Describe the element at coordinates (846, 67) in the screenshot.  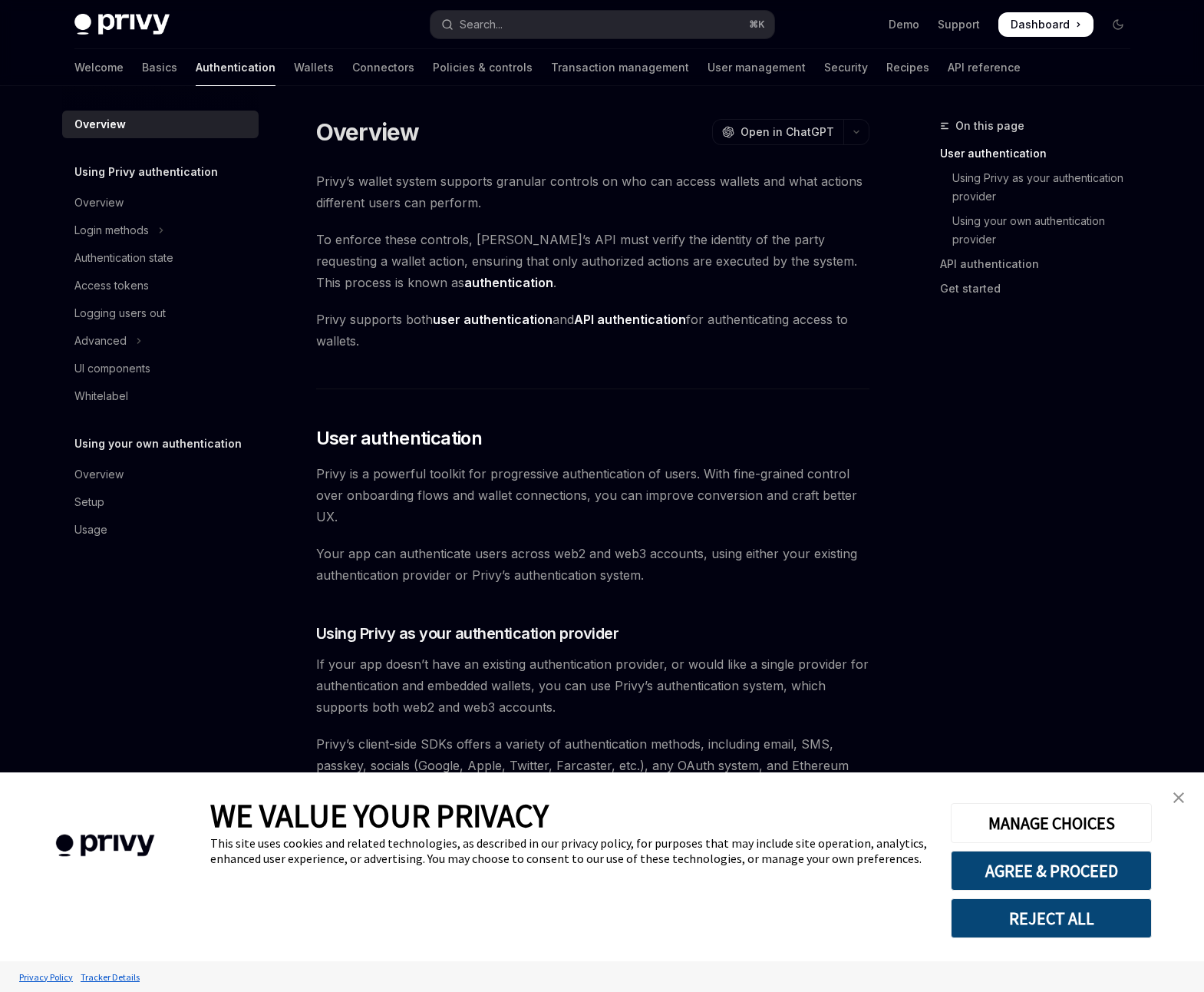
I see `a: Security` at that location.